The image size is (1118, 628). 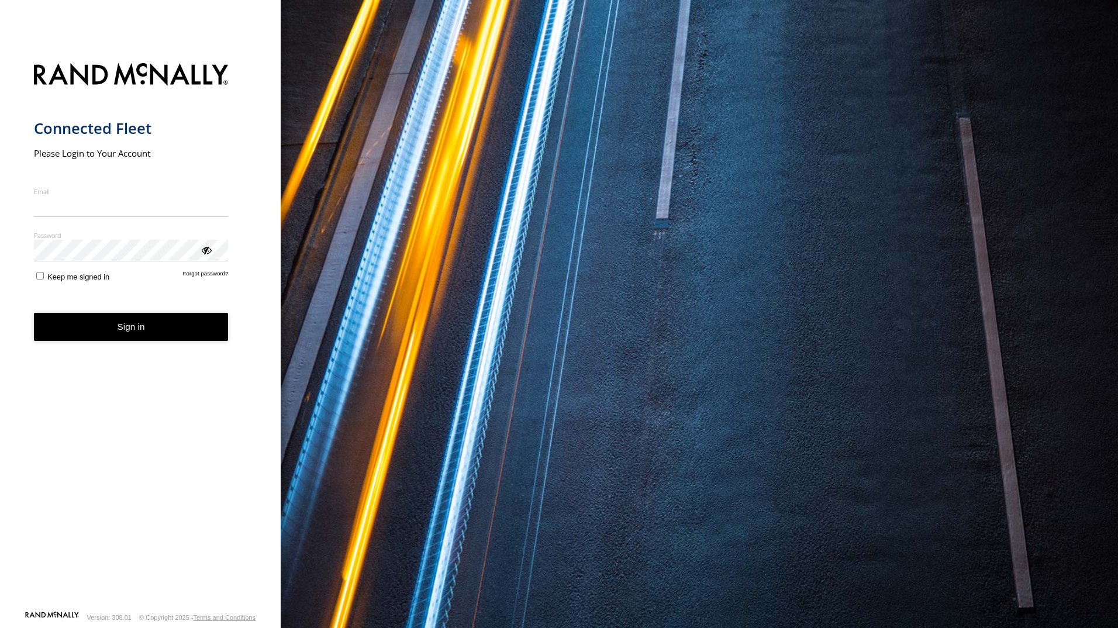 What do you see at coordinates (206, 250) in the screenshot?
I see `div: ViewPassword` at bounding box center [206, 250].